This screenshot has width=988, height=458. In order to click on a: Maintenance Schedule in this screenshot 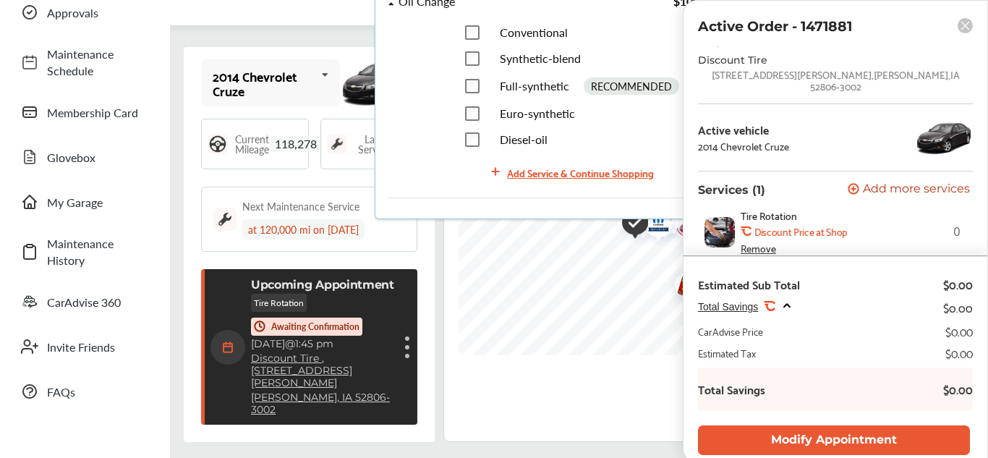, I will do `click(84, 62)`.